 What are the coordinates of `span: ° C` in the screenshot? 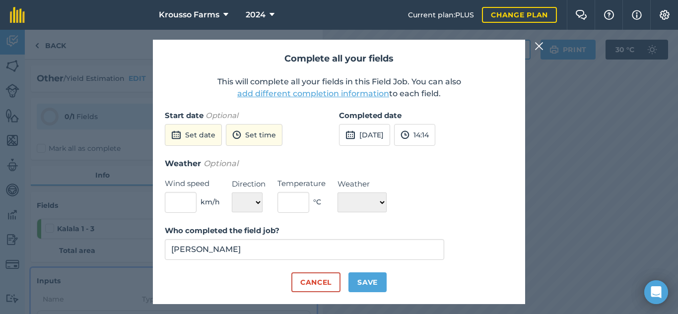 It's located at (317, 202).